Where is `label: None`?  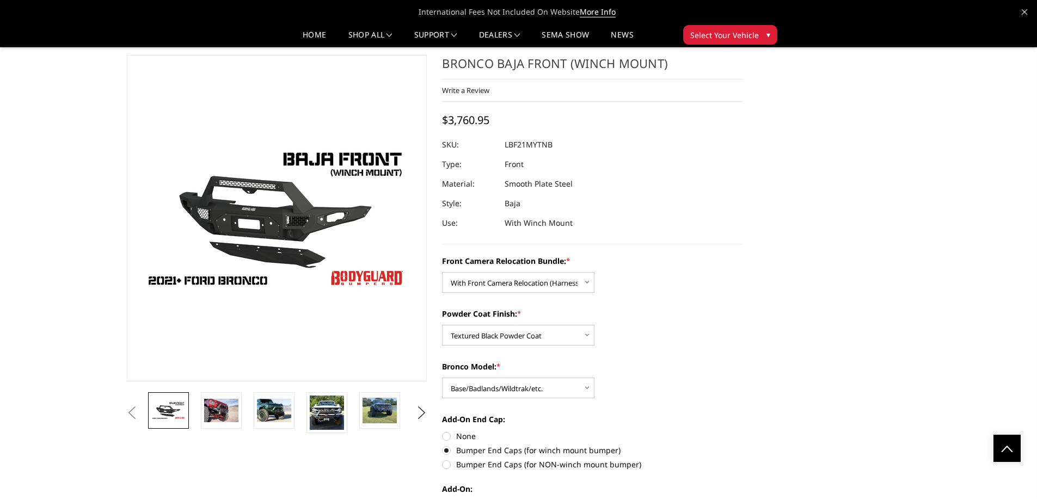 label: None is located at coordinates (592, 436).